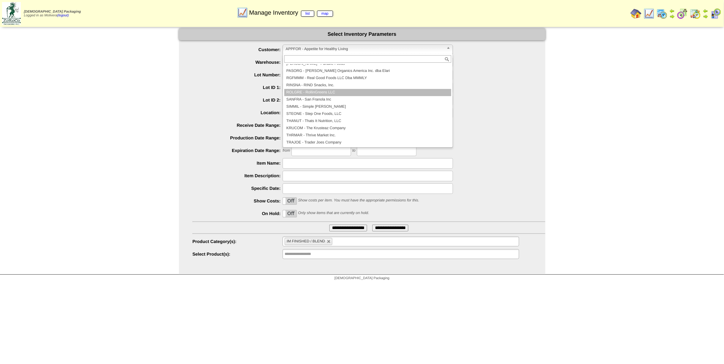 The image size is (724, 364). I want to click on label: Customer:, so click(238, 49).